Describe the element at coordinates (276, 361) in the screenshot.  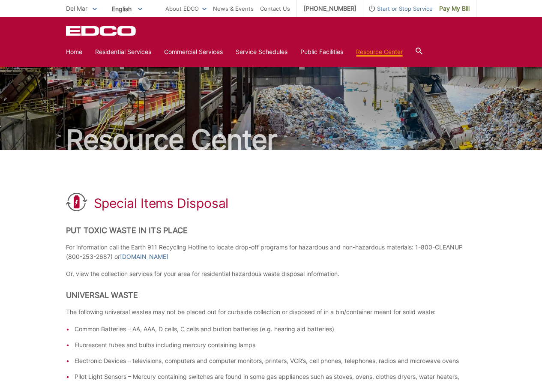
I see `li: Electronic Devices – televisions, computers and computer monitors, printers, VCR’s, cell phones, ...` at that location.